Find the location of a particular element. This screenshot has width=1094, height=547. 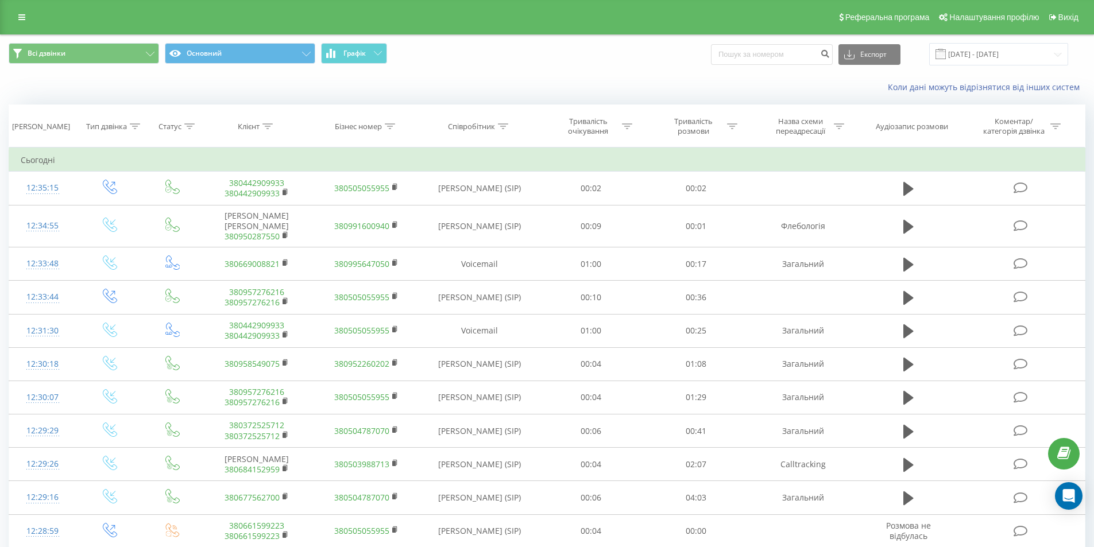

div: Коментар/категорія дзвінка is located at coordinates (1013, 126).